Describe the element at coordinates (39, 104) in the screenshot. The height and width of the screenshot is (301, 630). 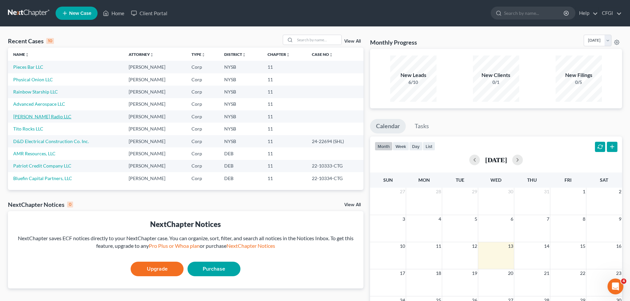
I see `a: Advanced Aerospace LLC` at that location.